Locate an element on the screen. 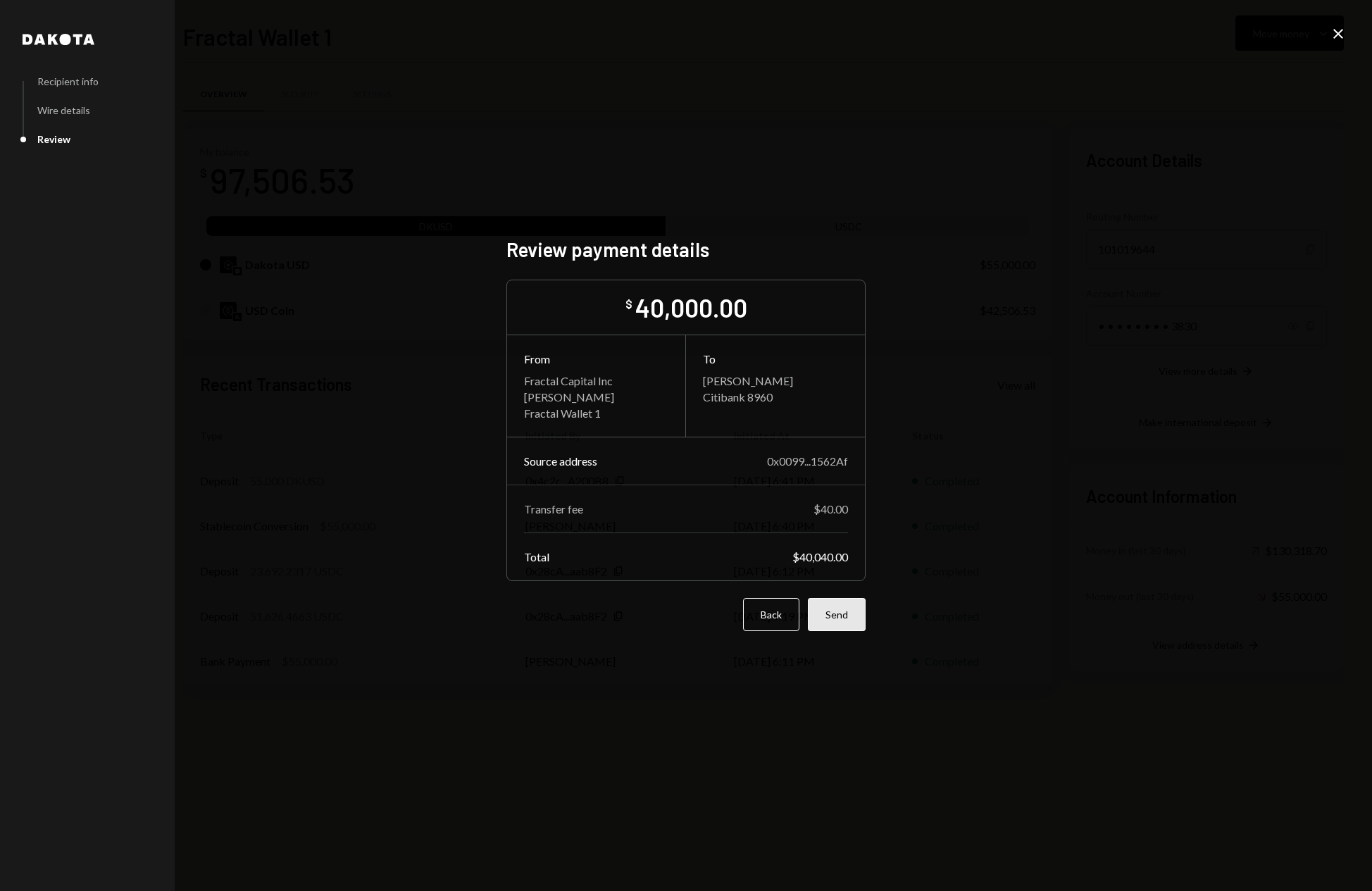 This screenshot has height=891, width=1372. div: $40.00 is located at coordinates (830, 508).